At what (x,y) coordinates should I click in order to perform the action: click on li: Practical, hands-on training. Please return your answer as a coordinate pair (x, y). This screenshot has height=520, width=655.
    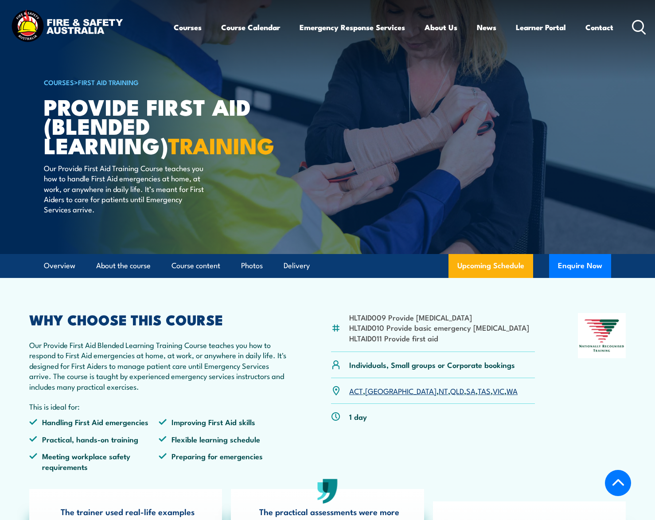
    Looking at the image, I should click on (94, 439).